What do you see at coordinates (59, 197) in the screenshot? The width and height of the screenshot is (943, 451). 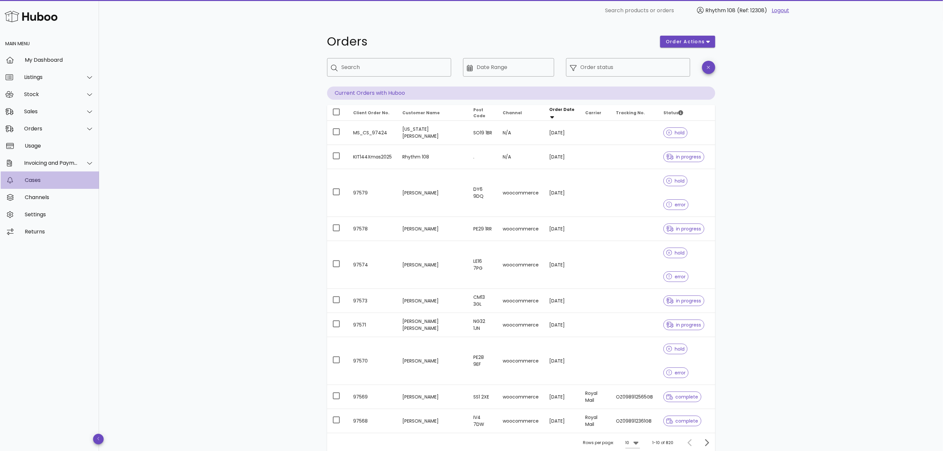 I see `div: Channels` at bounding box center [59, 197].